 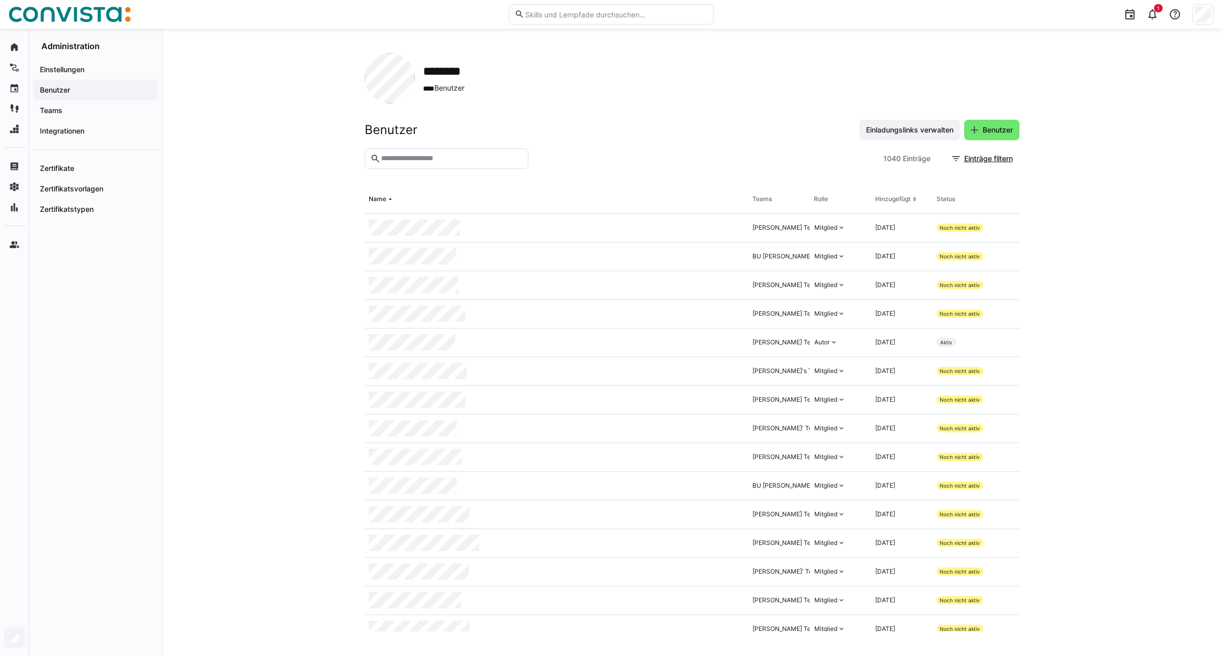 I want to click on span: 1, so click(x=1158, y=8).